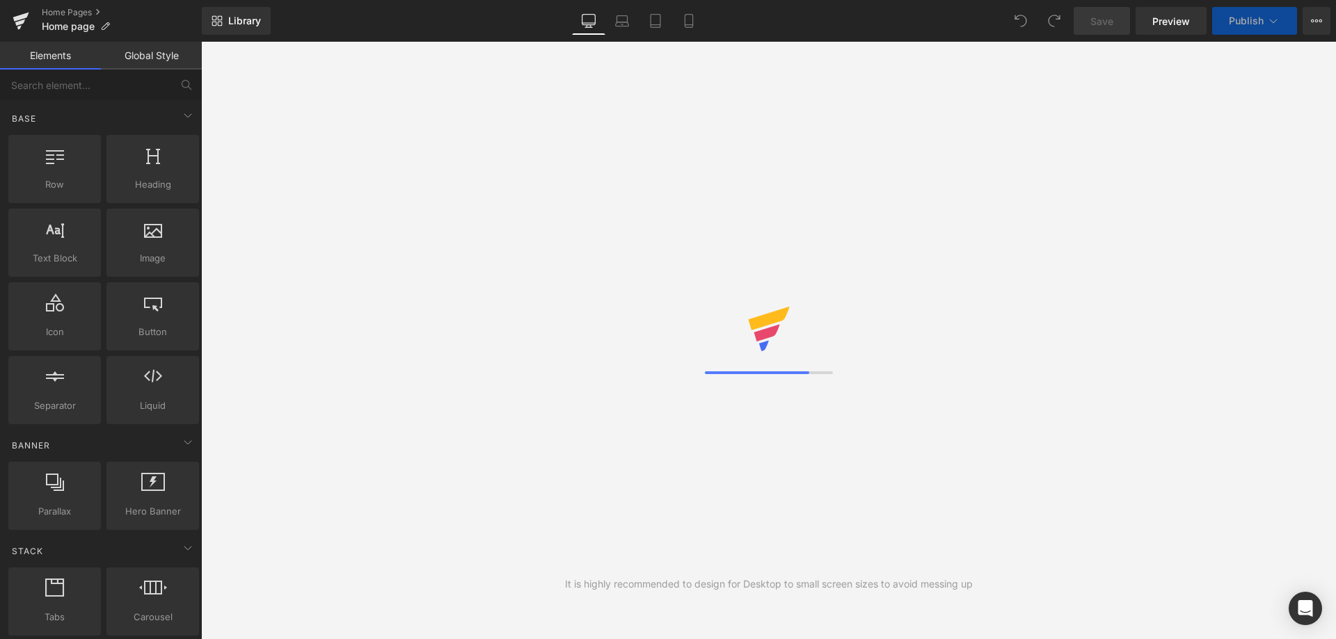 This screenshot has width=1336, height=639. Describe the element at coordinates (54, 406) in the screenshot. I see `span: Separator` at that location.